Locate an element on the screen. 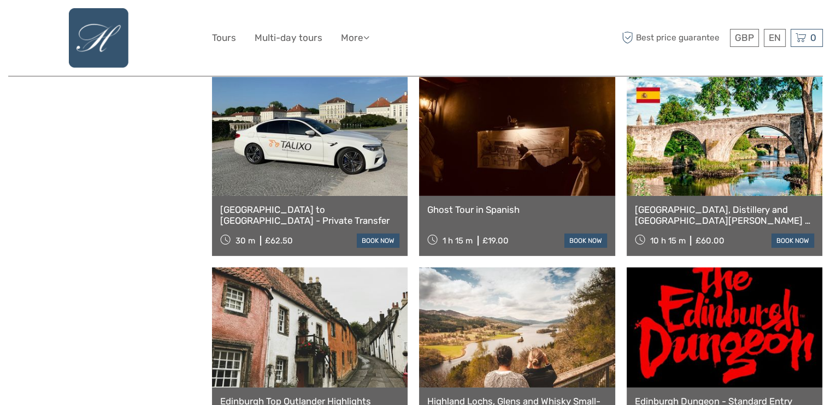  div: £62.50 is located at coordinates (279, 241).